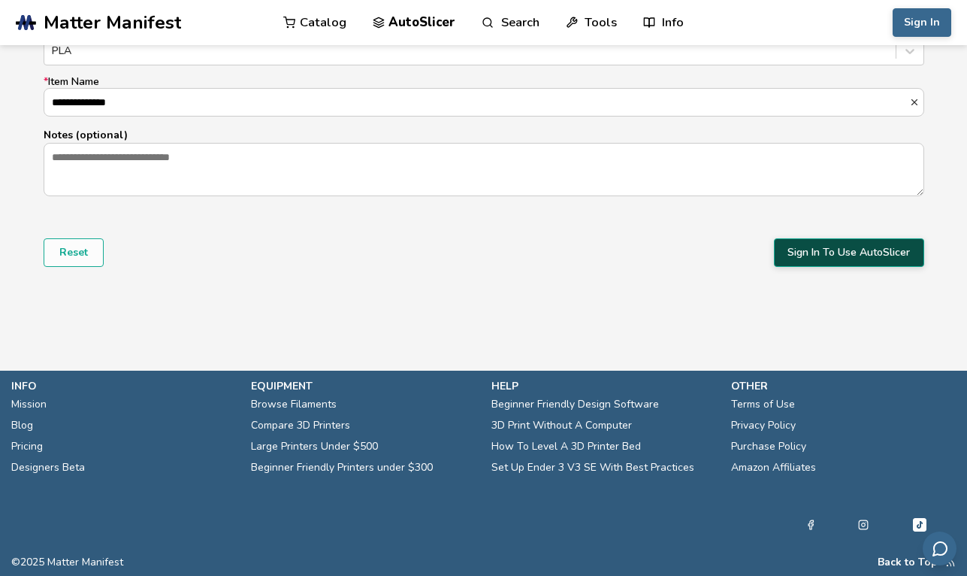 The image size is (967, 576). Describe the element at coordinates (484, 169) in the screenshot. I see `textarea: Notes (optional)` at that location.